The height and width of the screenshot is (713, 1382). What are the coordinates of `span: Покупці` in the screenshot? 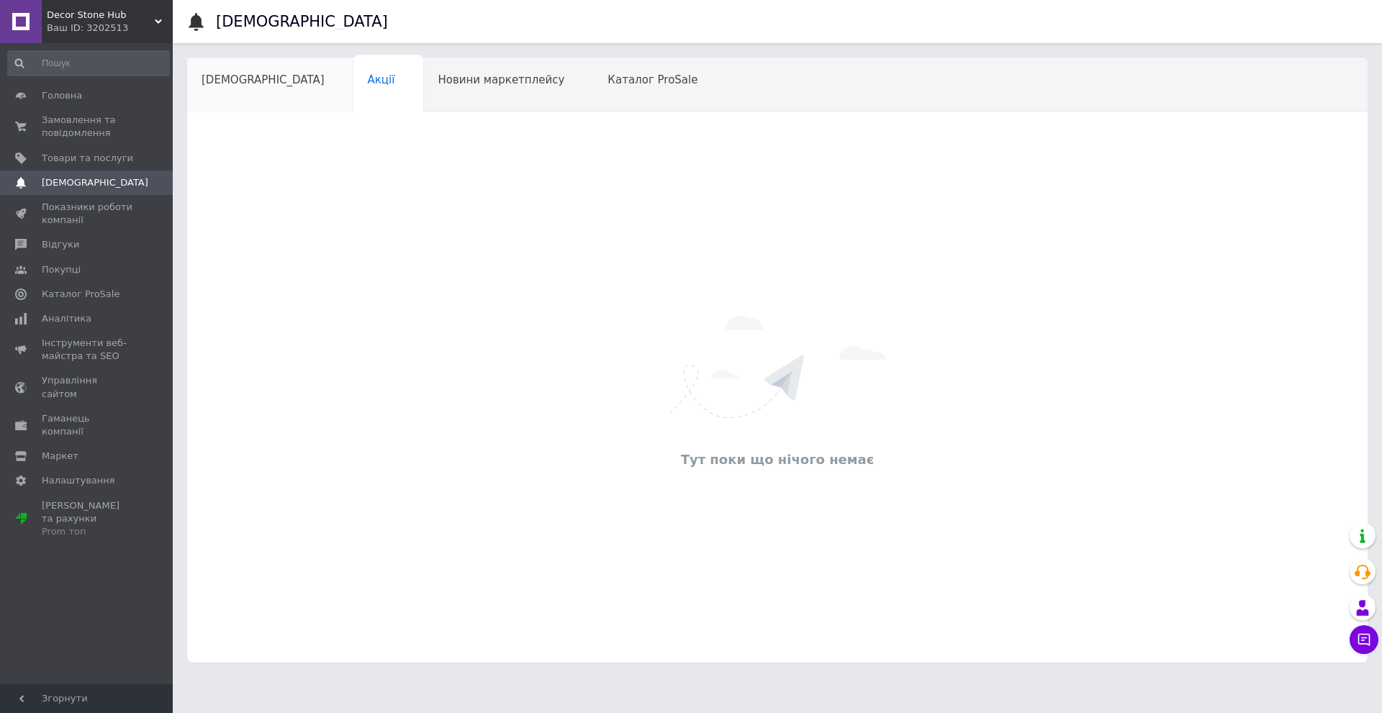 It's located at (61, 270).